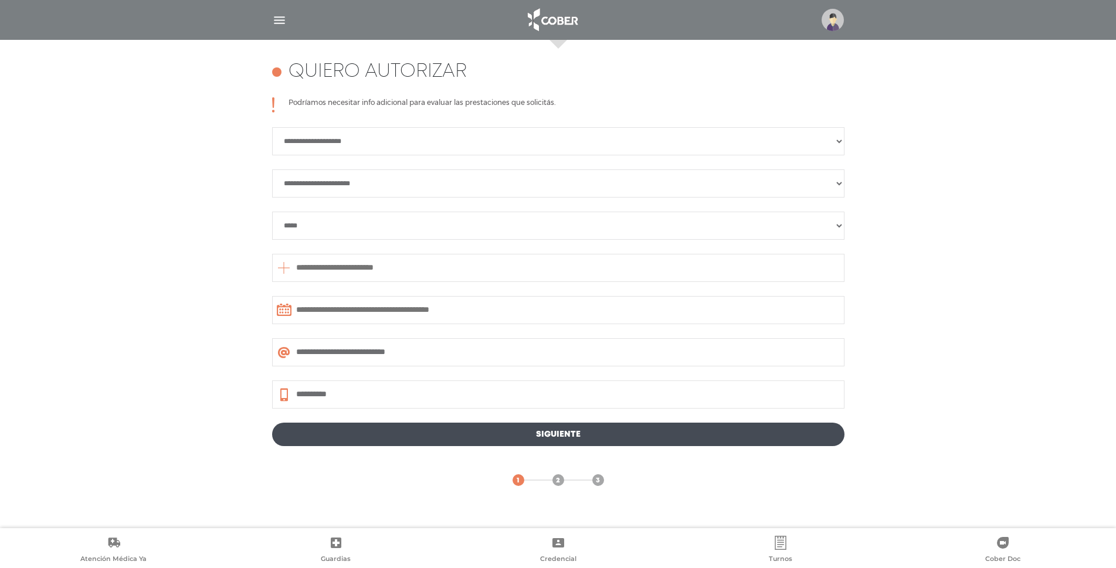 This screenshot has height=568, width=1116. Describe the element at coordinates (558, 551) in the screenshot. I see `a: Credencial` at that location.